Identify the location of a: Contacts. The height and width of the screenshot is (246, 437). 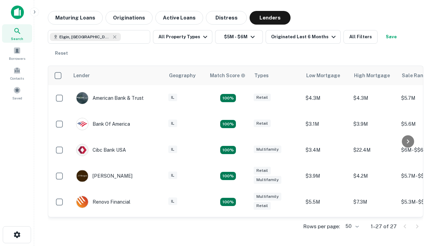
(17, 73).